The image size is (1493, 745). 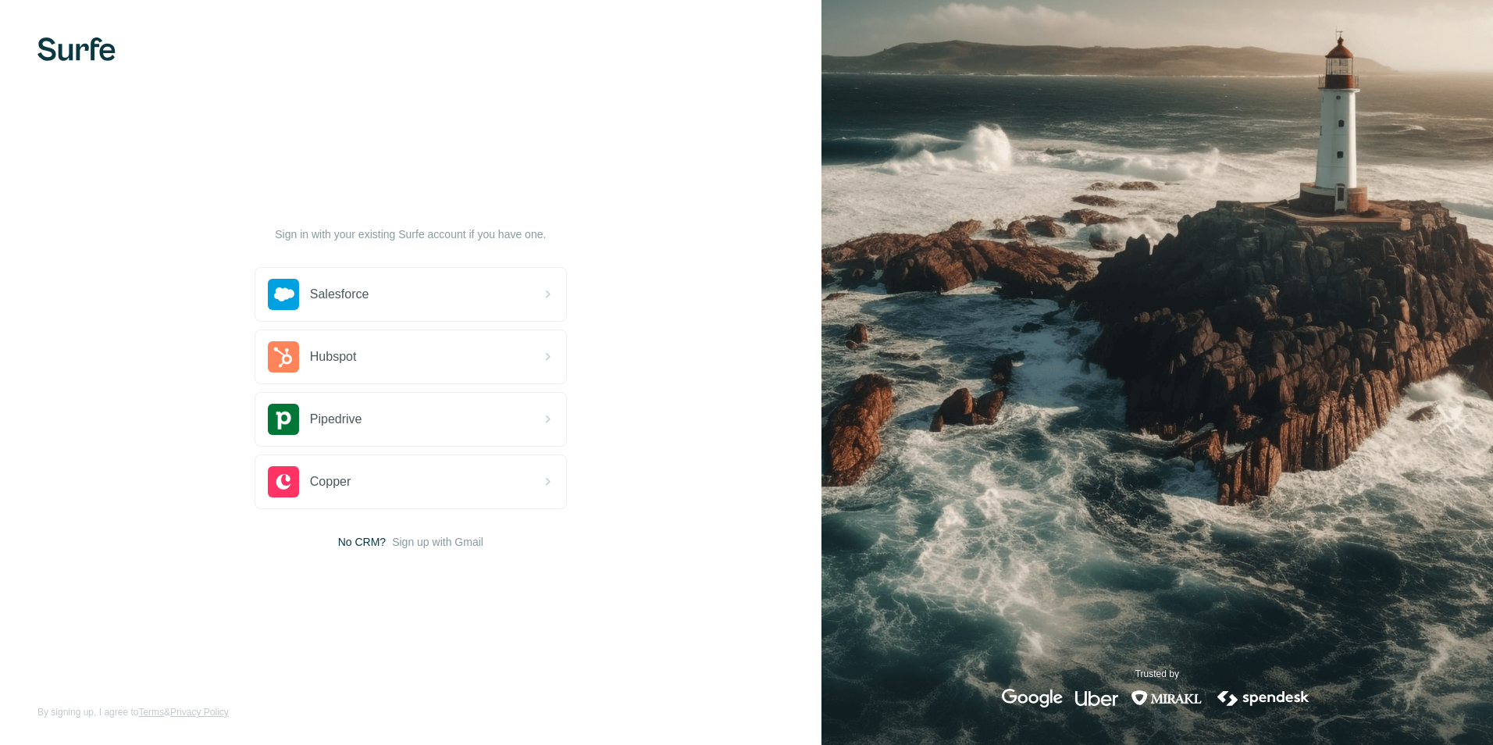 What do you see at coordinates (151, 712) in the screenshot?
I see `a: Terms` at bounding box center [151, 712].